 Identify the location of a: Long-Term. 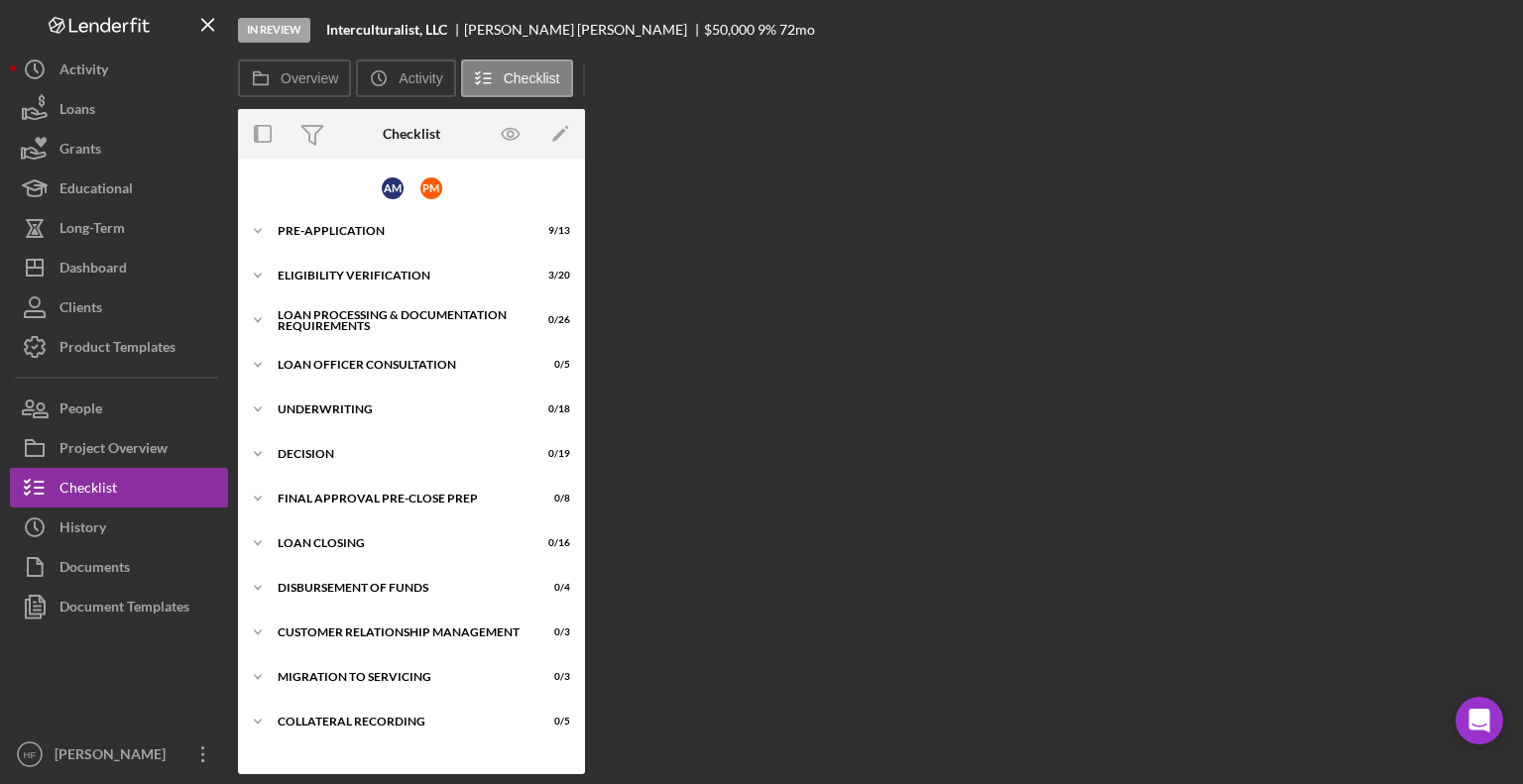
(119, 228).